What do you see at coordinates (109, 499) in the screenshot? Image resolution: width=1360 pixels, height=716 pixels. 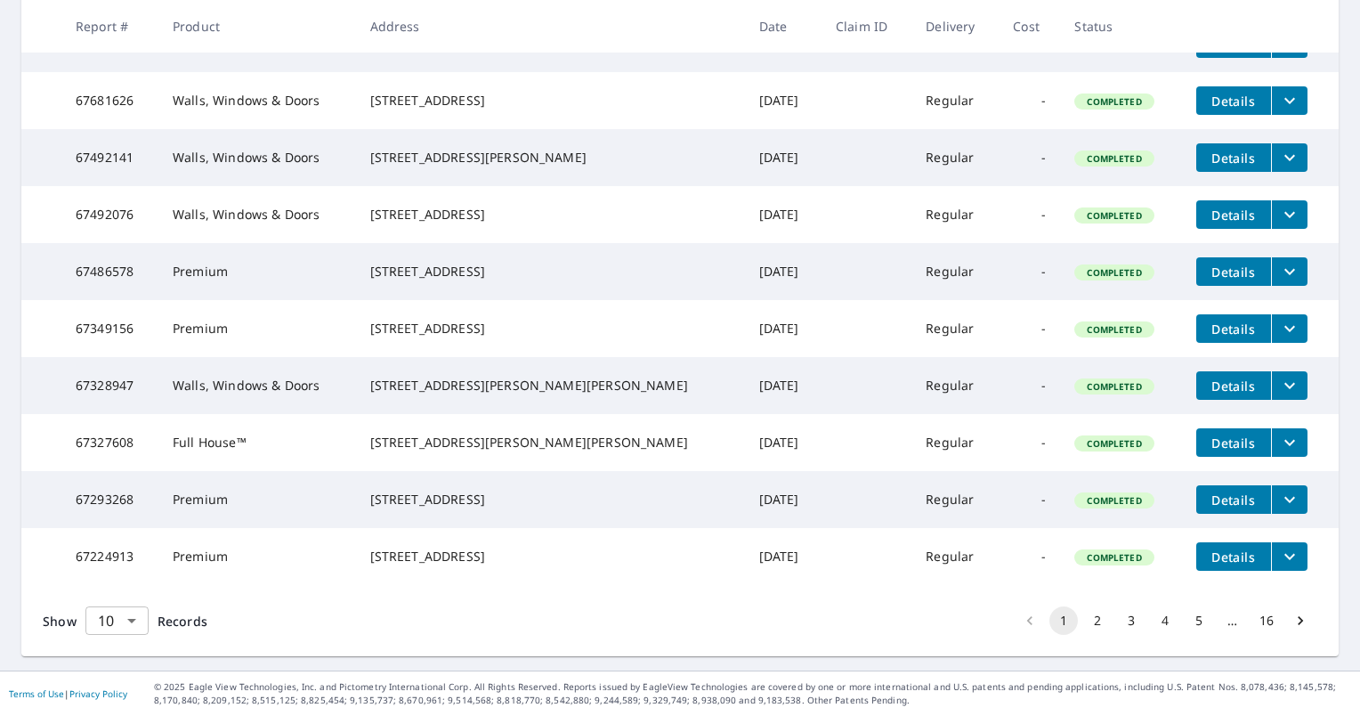 I see `td: 67293268` at bounding box center [109, 499].